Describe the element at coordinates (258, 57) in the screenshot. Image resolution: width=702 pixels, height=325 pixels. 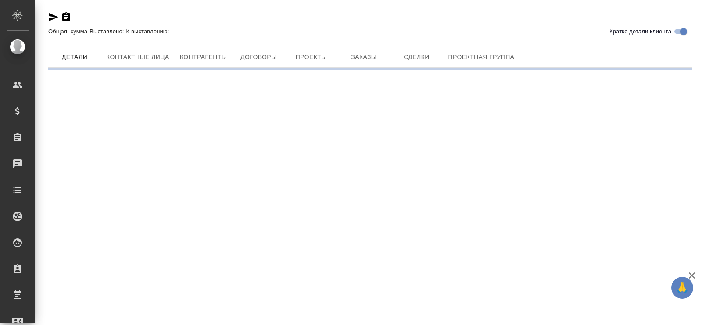
I see `span: Договоры` at that location.